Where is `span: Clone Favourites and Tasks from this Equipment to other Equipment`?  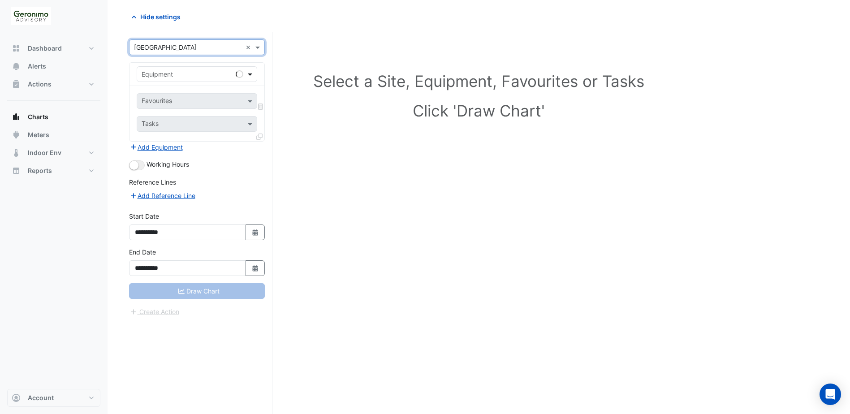
span: Clone Favourites and Tasks from this Equipment to other Equipment is located at coordinates (259, 136).